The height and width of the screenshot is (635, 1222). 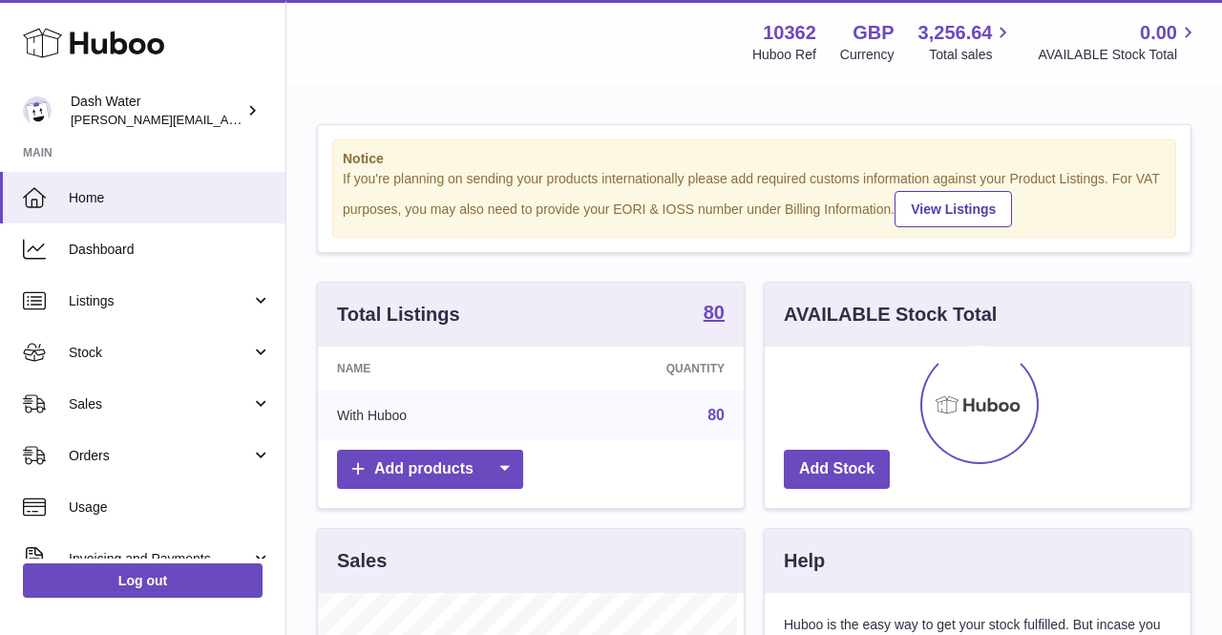 I want to click on strong: GBP, so click(x=873, y=32).